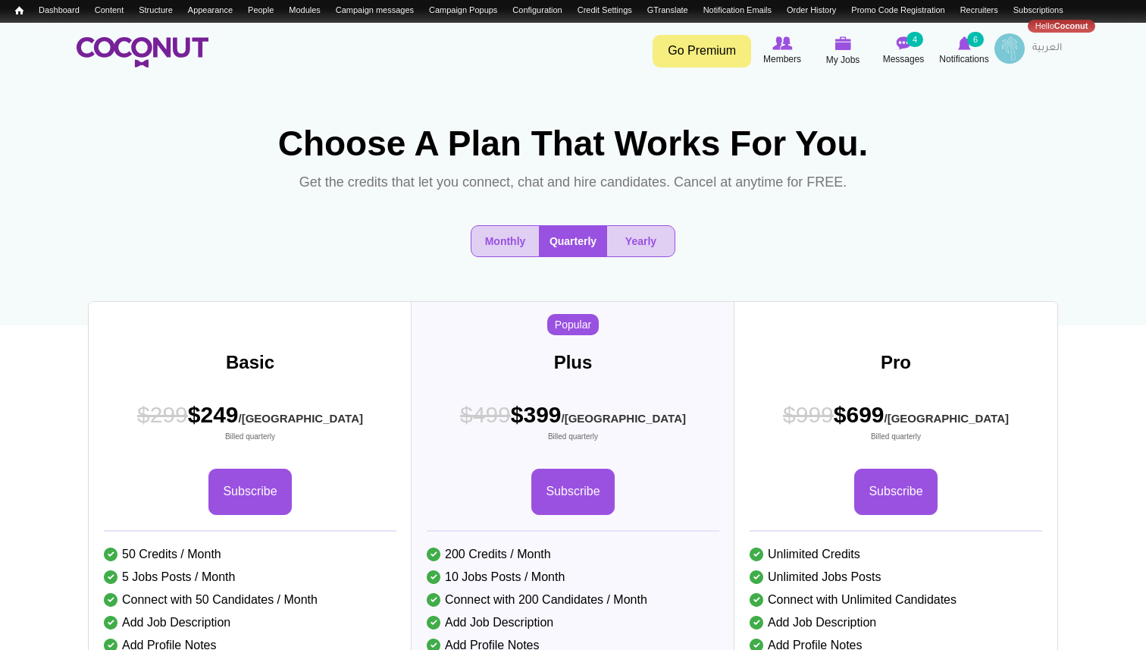  Describe the element at coordinates (896, 599) in the screenshot. I see `li: Connect with Unlimited Candidates` at that location.